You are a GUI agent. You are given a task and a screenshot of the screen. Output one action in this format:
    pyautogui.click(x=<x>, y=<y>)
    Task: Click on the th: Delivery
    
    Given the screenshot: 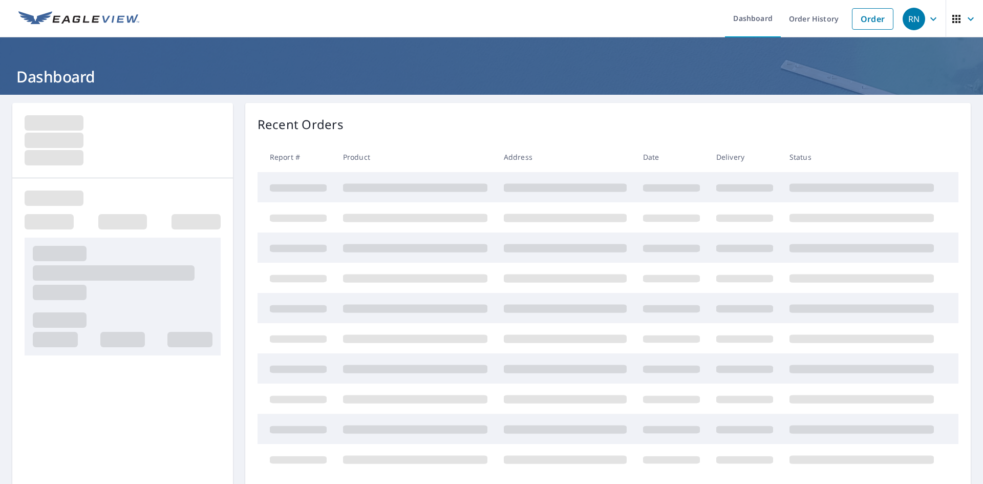 What is the action you would take?
    pyautogui.click(x=744, y=157)
    